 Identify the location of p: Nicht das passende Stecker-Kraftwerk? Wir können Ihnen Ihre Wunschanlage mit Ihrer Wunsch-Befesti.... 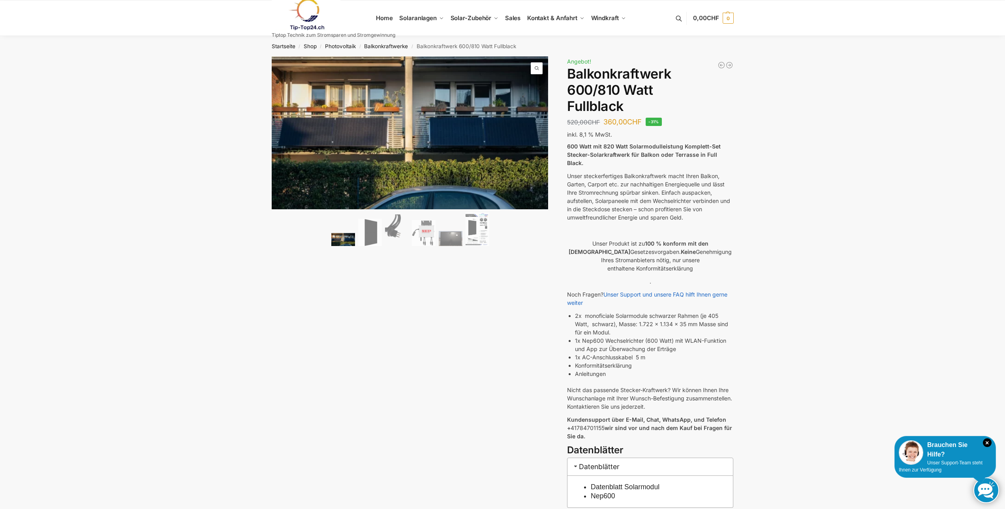
(650, 398).